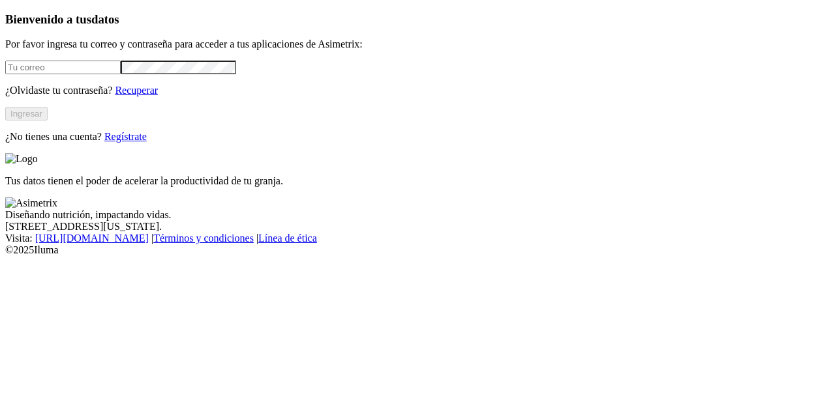 The height and width of the screenshot is (411, 835). What do you see at coordinates (417, 91) in the screenshot?
I see `p: ¿Olvidaste tu contraseña?` at bounding box center [417, 91].